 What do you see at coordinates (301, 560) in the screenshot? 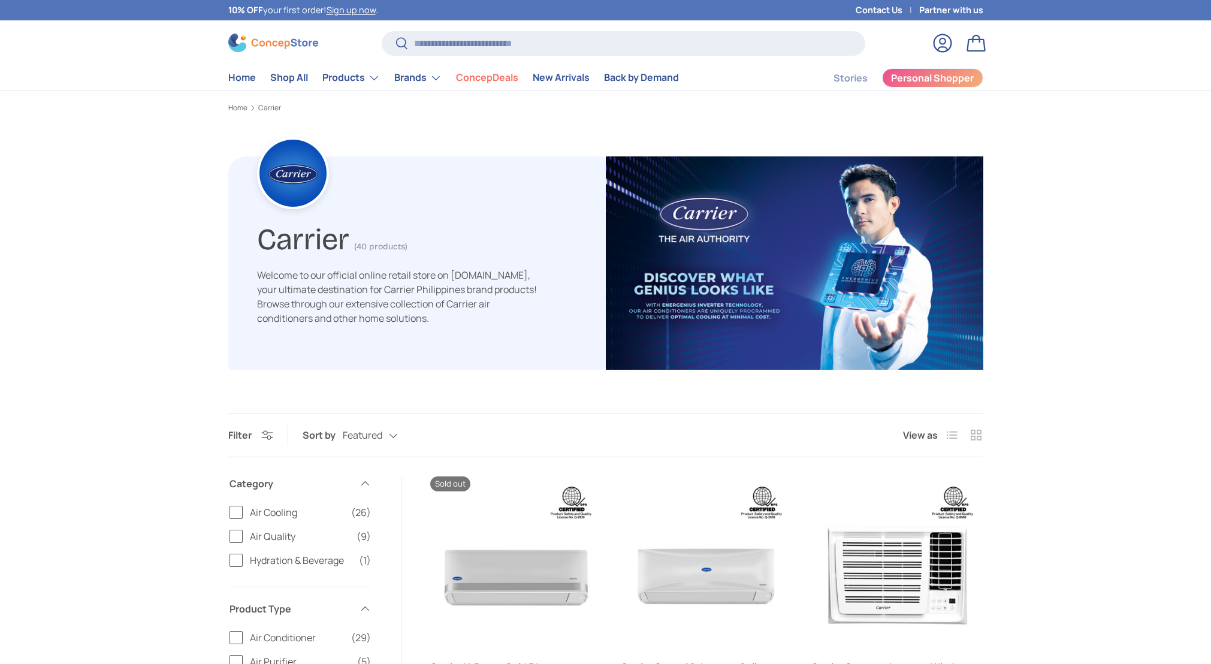
I see `span: Hydration & Beverage` at bounding box center [301, 560].